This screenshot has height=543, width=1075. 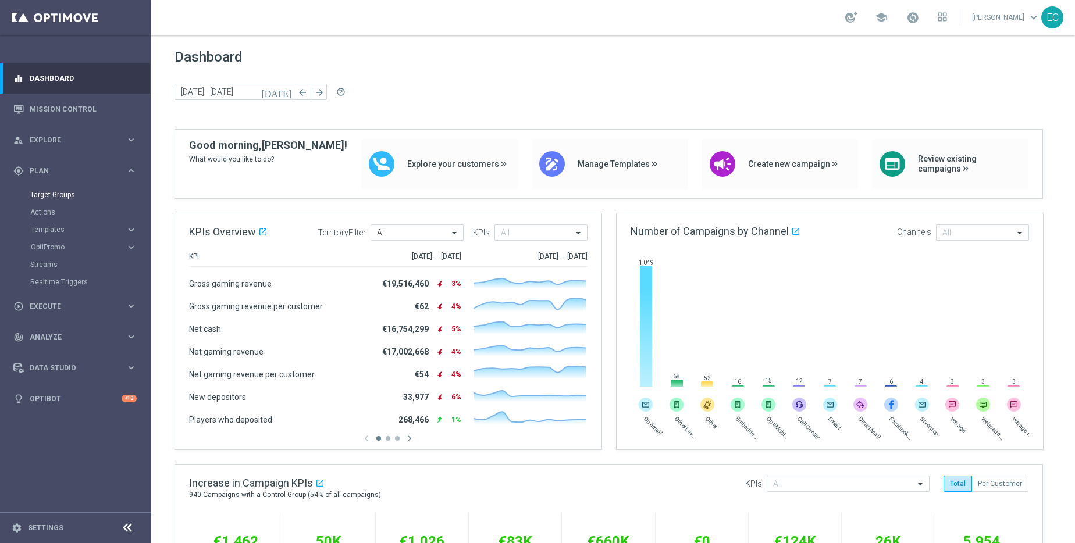 I want to click on div: gps_fixed Plan keyboard_arrow_right, so click(x=75, y=171).